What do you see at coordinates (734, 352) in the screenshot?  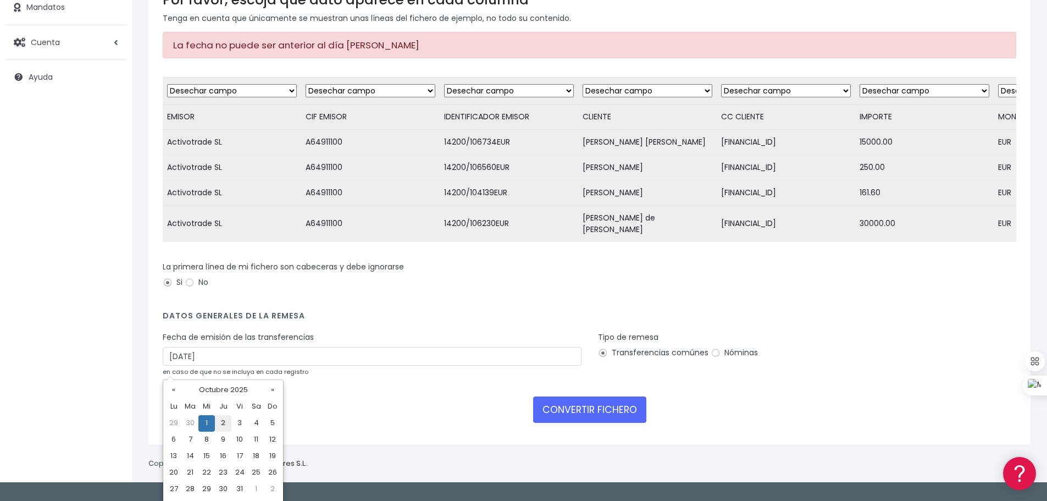 I see `label: Nóminas` at bounding box center [734, 352].